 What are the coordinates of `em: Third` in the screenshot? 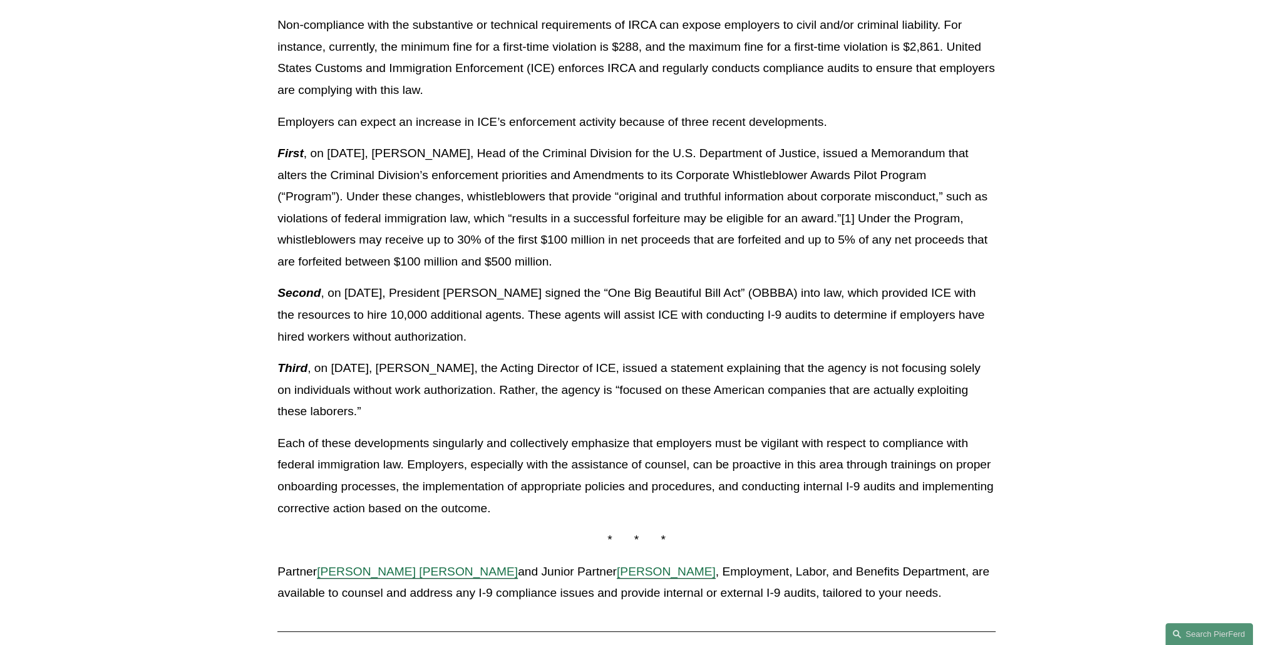 It's located at (292, 367).